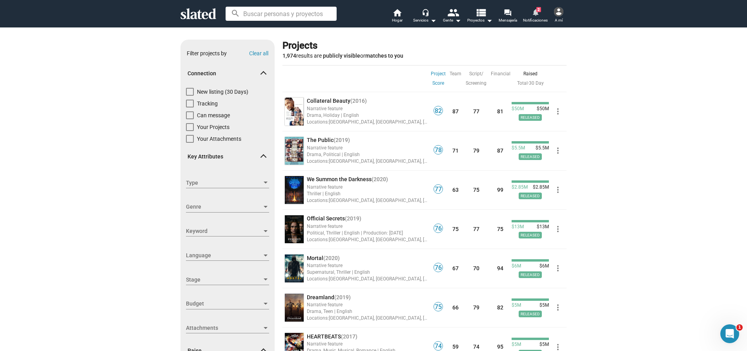 The height and width of the screenshot is (351, 747). What do you see at coordinates (228, 117) in the screenshot?
I see `div: Connection` at bounding box center [228, 117].